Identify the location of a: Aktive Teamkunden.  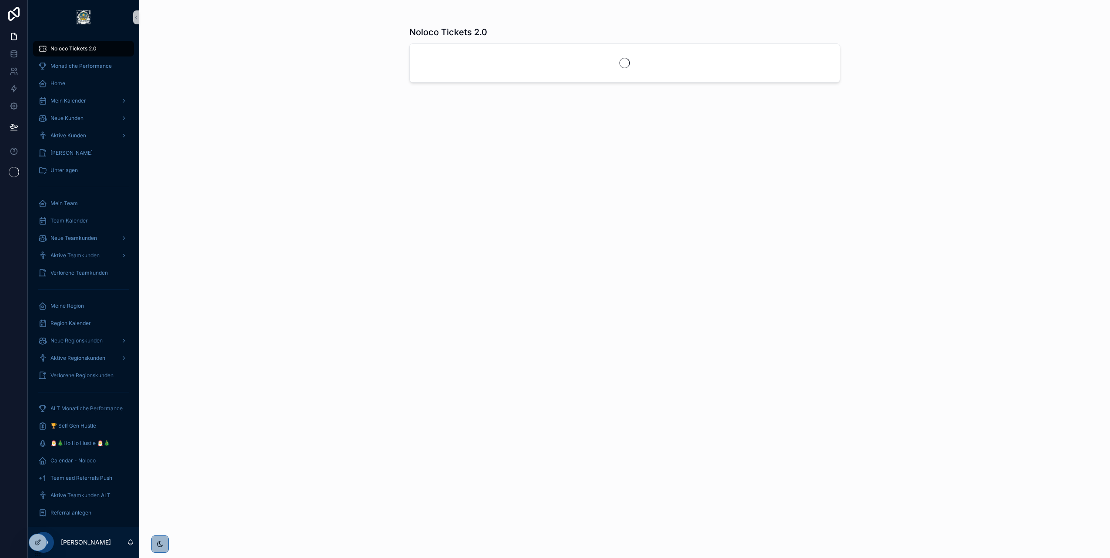
(83, 256).